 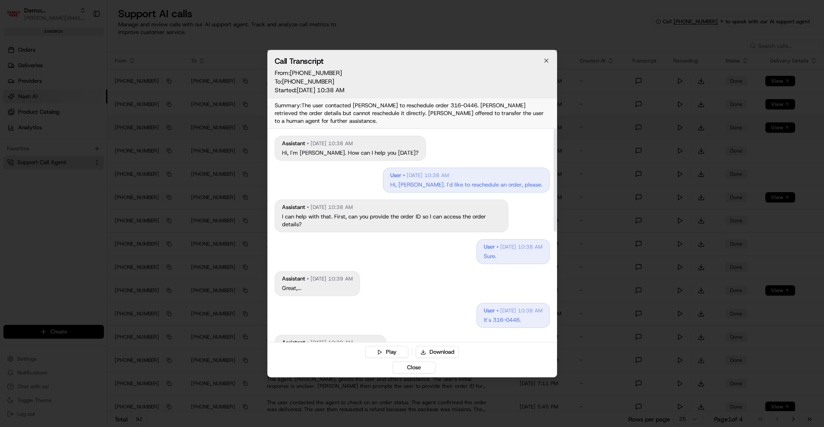 I want to click on button: Start new chat, so click(x=152, y=90).